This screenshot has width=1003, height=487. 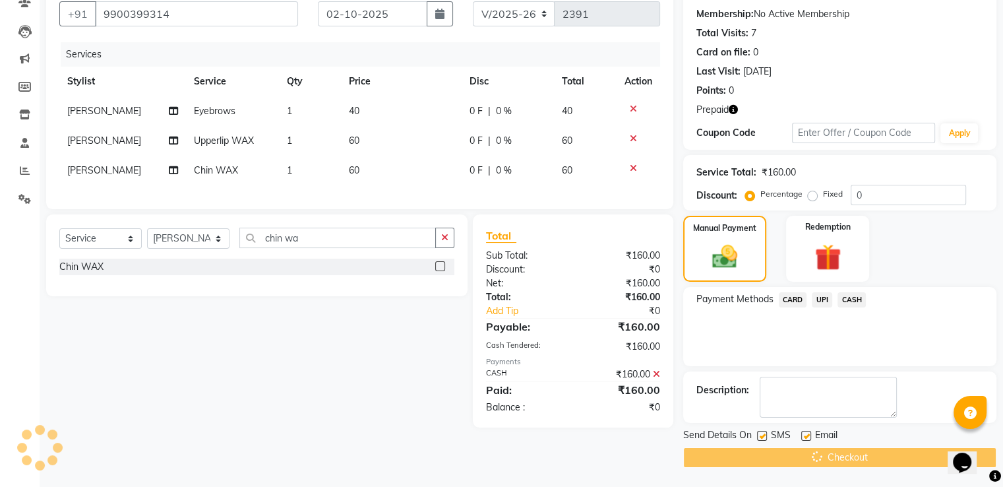 I want to click on div: Points:, so click(x=711, y=90).